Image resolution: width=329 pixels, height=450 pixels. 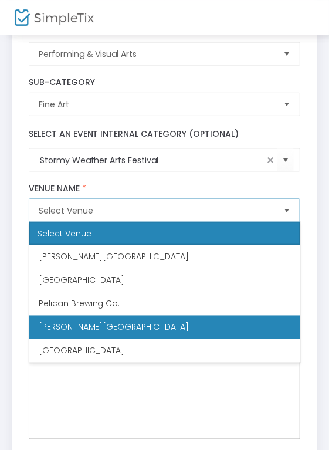 I want to click on label: Venue Name, so click(x=165, y=189).